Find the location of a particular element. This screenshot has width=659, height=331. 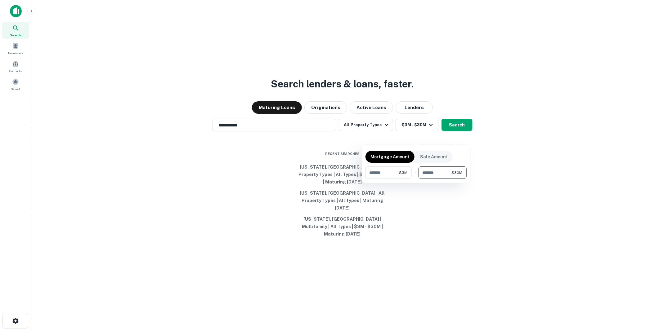

span: $3M is located at coordinates (403, 173).